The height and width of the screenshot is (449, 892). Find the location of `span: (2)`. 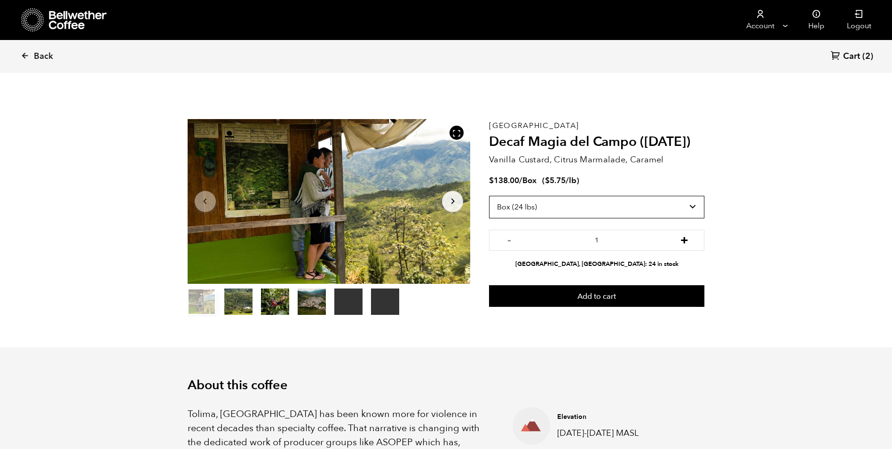

span: (2) is located at coordinates (868, 56).